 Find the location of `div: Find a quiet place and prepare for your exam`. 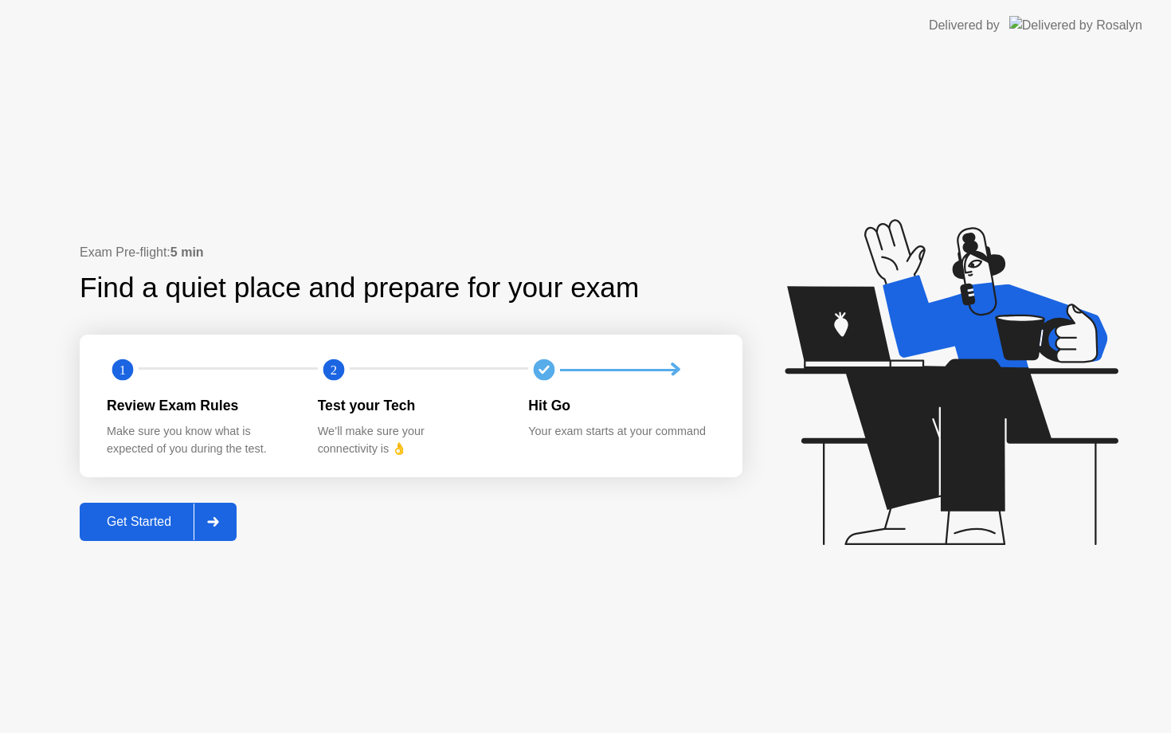

div: Find a quiet place and prepare for your exam is located at coordinates (360, 288).